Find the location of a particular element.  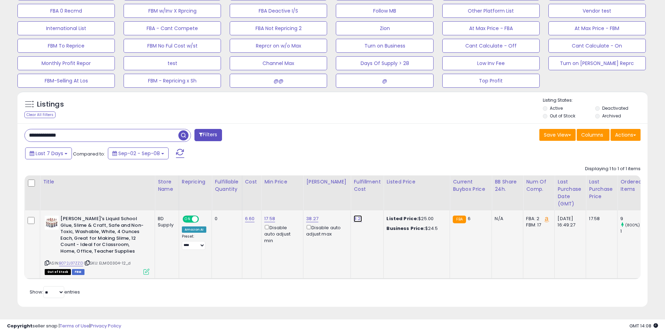

b: Business Price: is located at coordinates (405, 228).